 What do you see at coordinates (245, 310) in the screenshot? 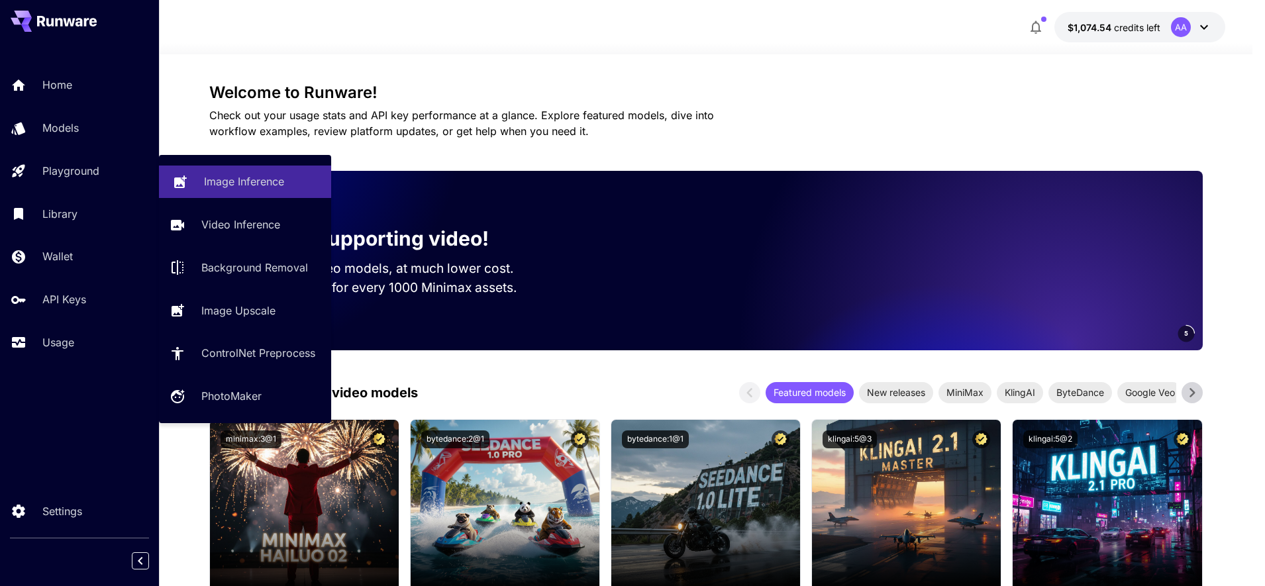
I see `a: Image Upscale` at bounding box center [245, 310].